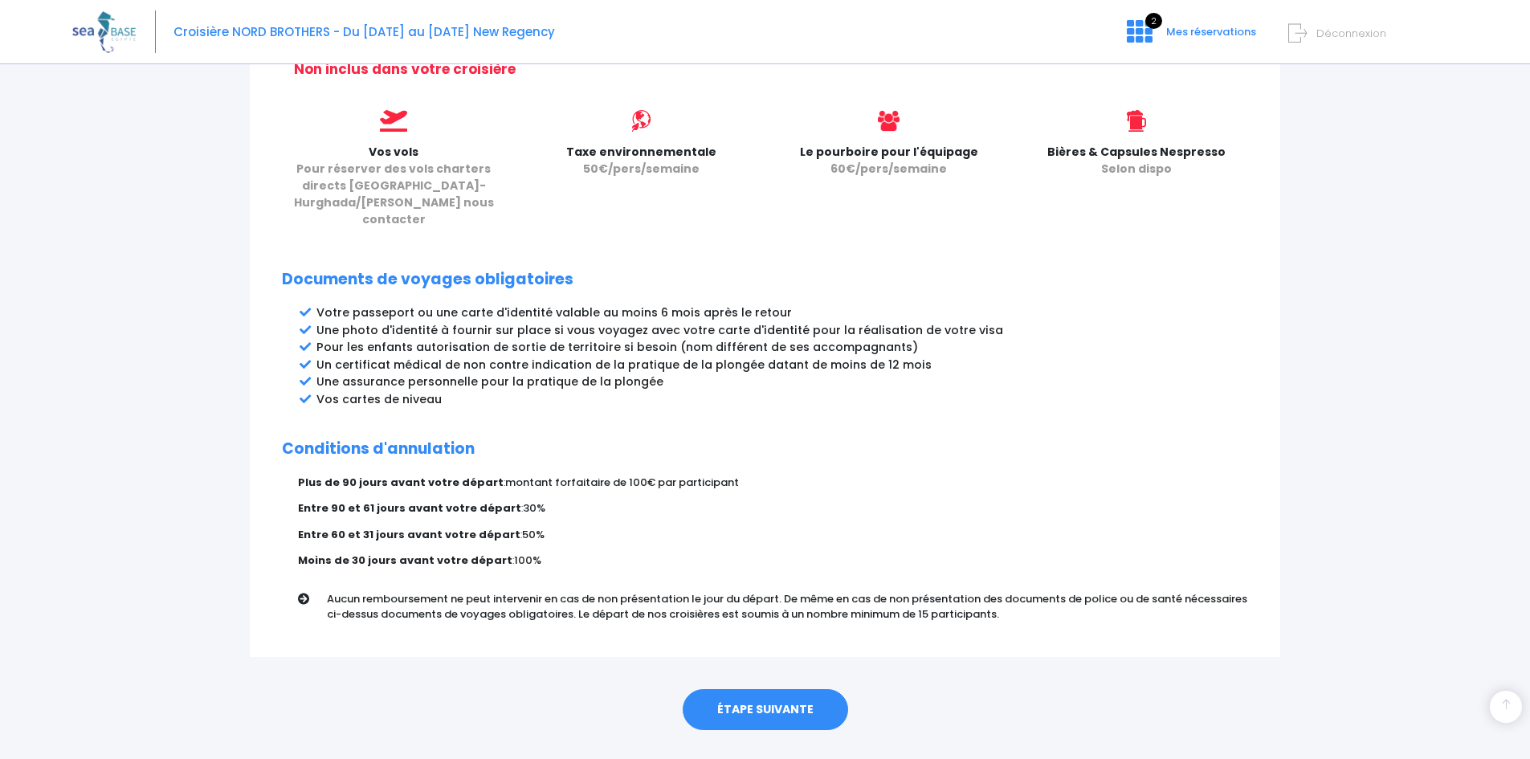 The height and width of the screenshot is (759, 1530). I want to click on li: Une assurance personnelle pour la pratique de la plongée, so click(782, 381).